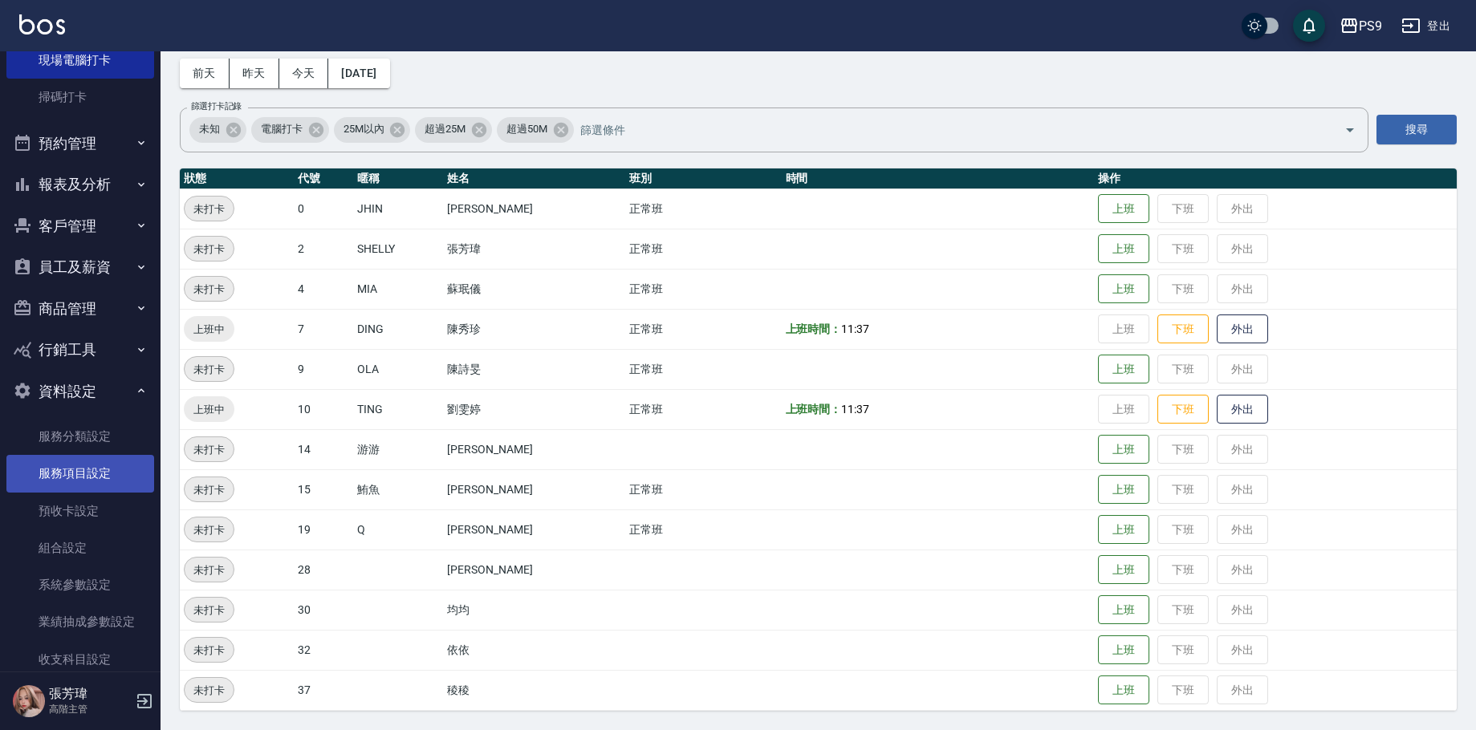  I want to click on td: 14, so click(323, 449).